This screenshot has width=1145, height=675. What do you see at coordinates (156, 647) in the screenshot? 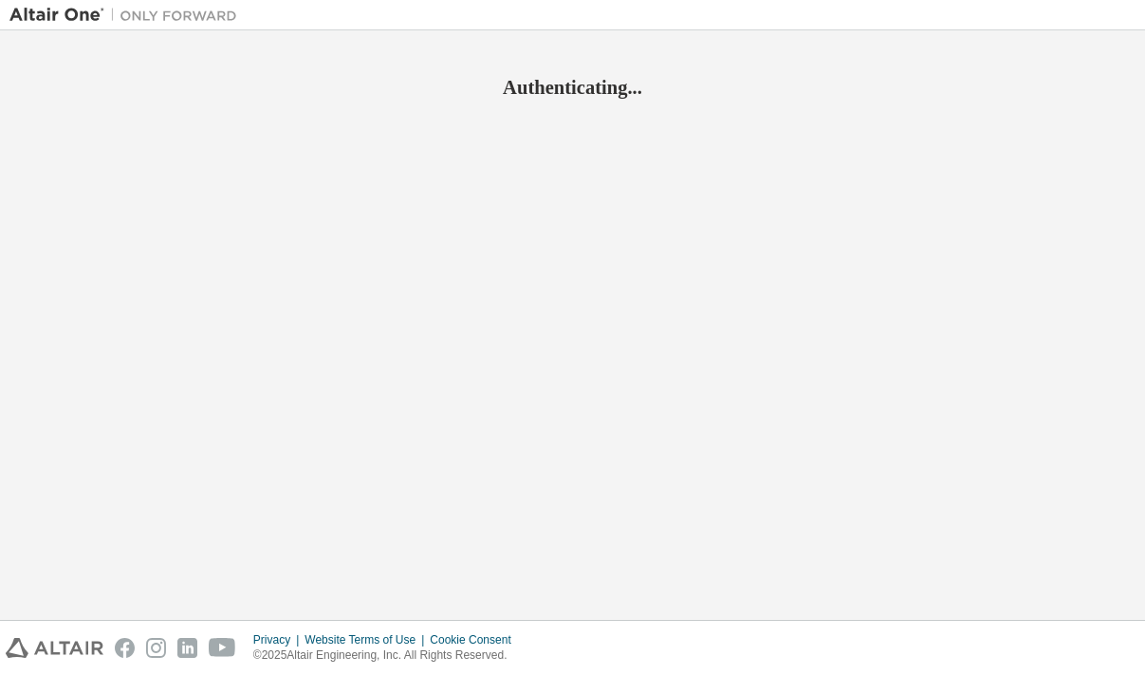
I see `img: instagram.svg` at bounding box center [156, 647].